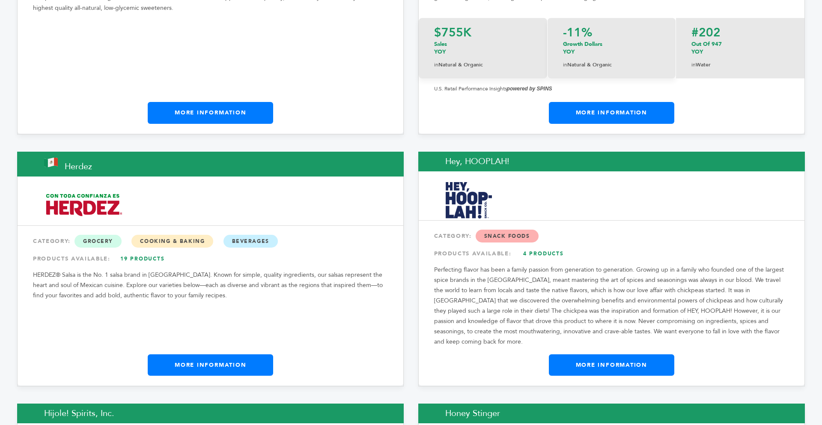  I want to click on p: Growth Dollars, so click(611, 48).